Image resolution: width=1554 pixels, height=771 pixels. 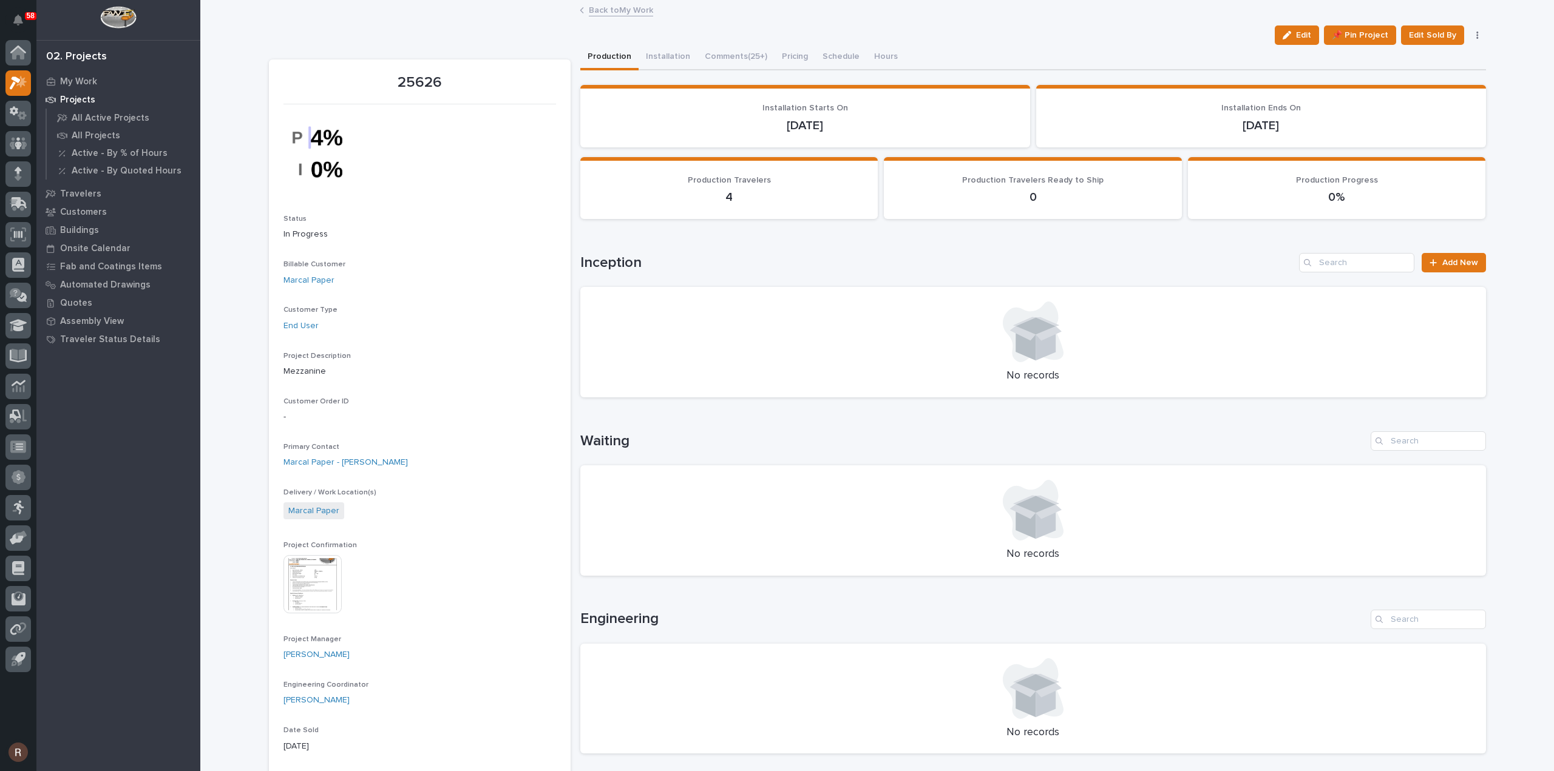 I want to click on span: Add New, so click(x=1460, y=263).